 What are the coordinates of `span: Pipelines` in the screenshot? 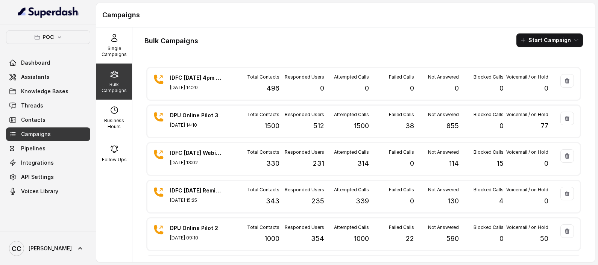 It's located at (33, 149).